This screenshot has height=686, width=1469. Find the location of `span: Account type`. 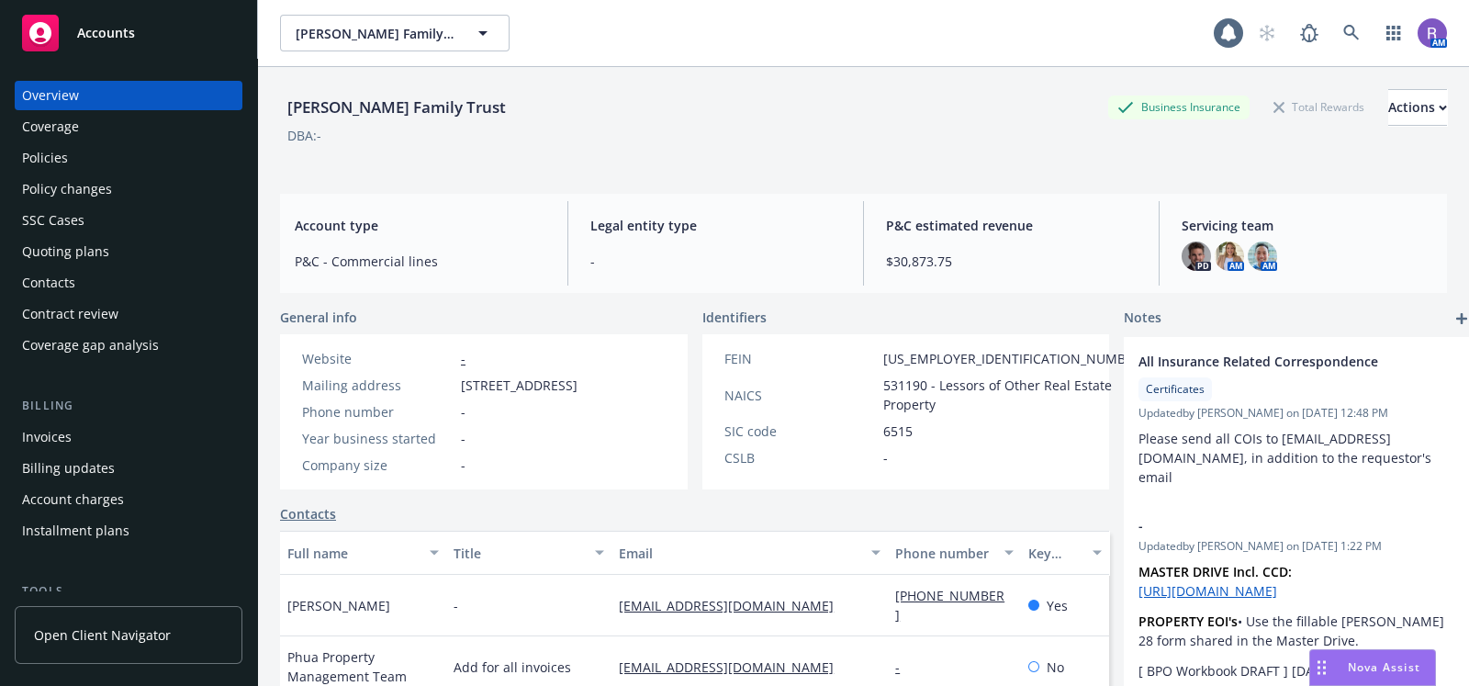

span: Account type is located at coordinates (420, 225).